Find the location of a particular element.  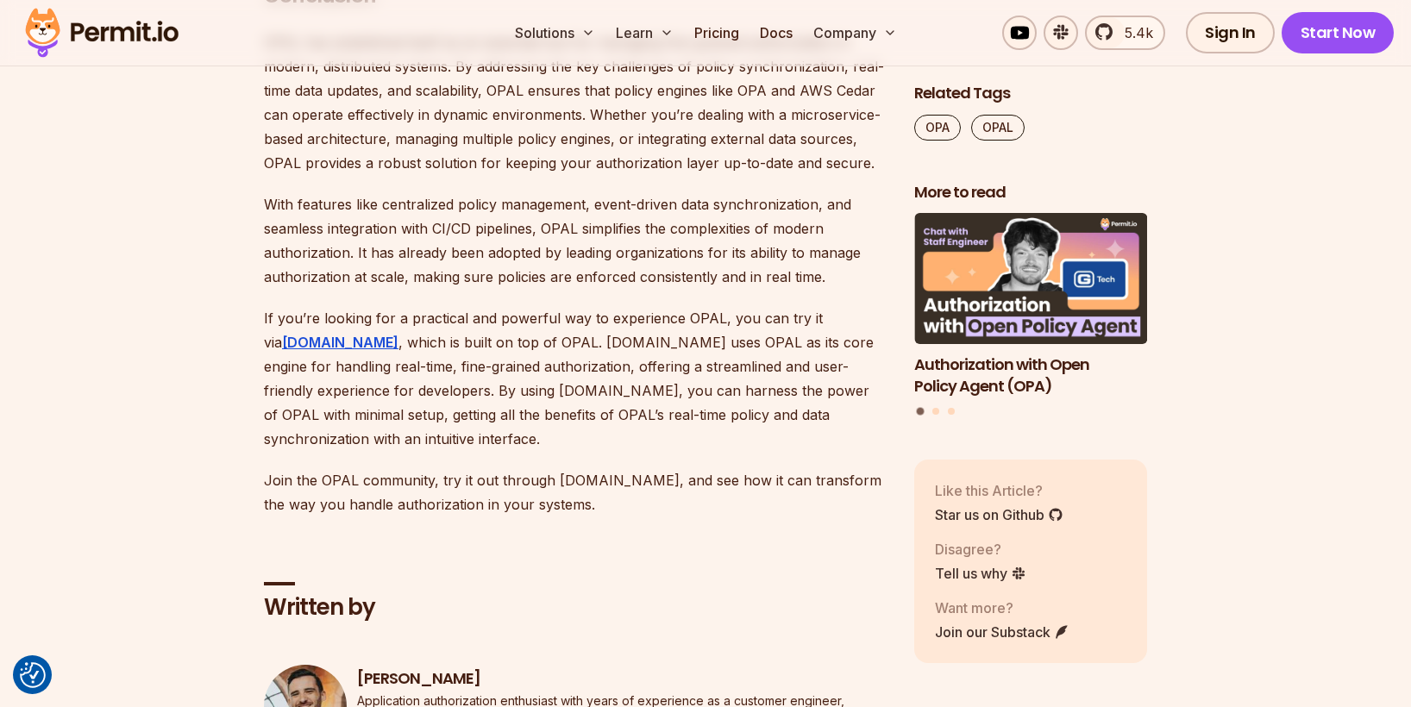

button: Consent Preferences is located at coordinates (33, 675).